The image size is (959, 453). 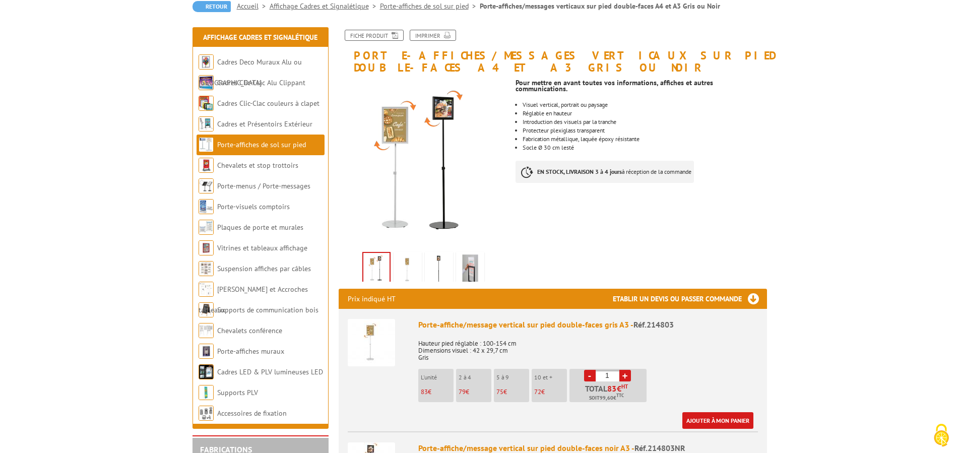 What do you see at coordinates (206, 413) in the screenshot?
I see `img: Accessoires de fixation` at bounding box center [206, 413].